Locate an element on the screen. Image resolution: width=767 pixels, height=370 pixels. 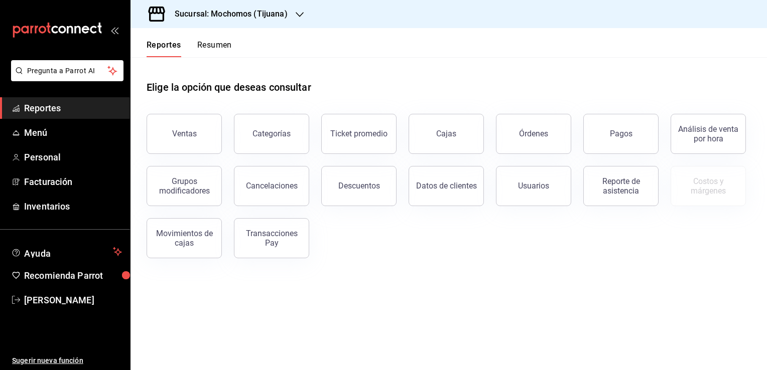
span: Personal is located at coordinates (73, 157).